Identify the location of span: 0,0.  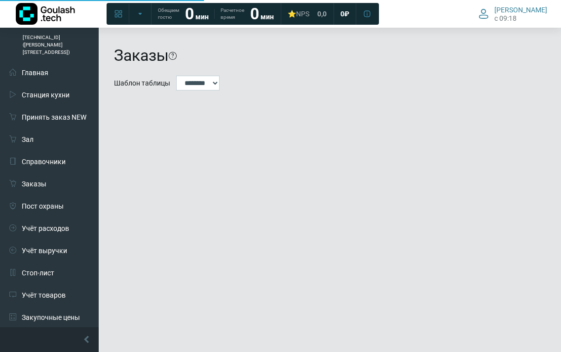
(322, 14).